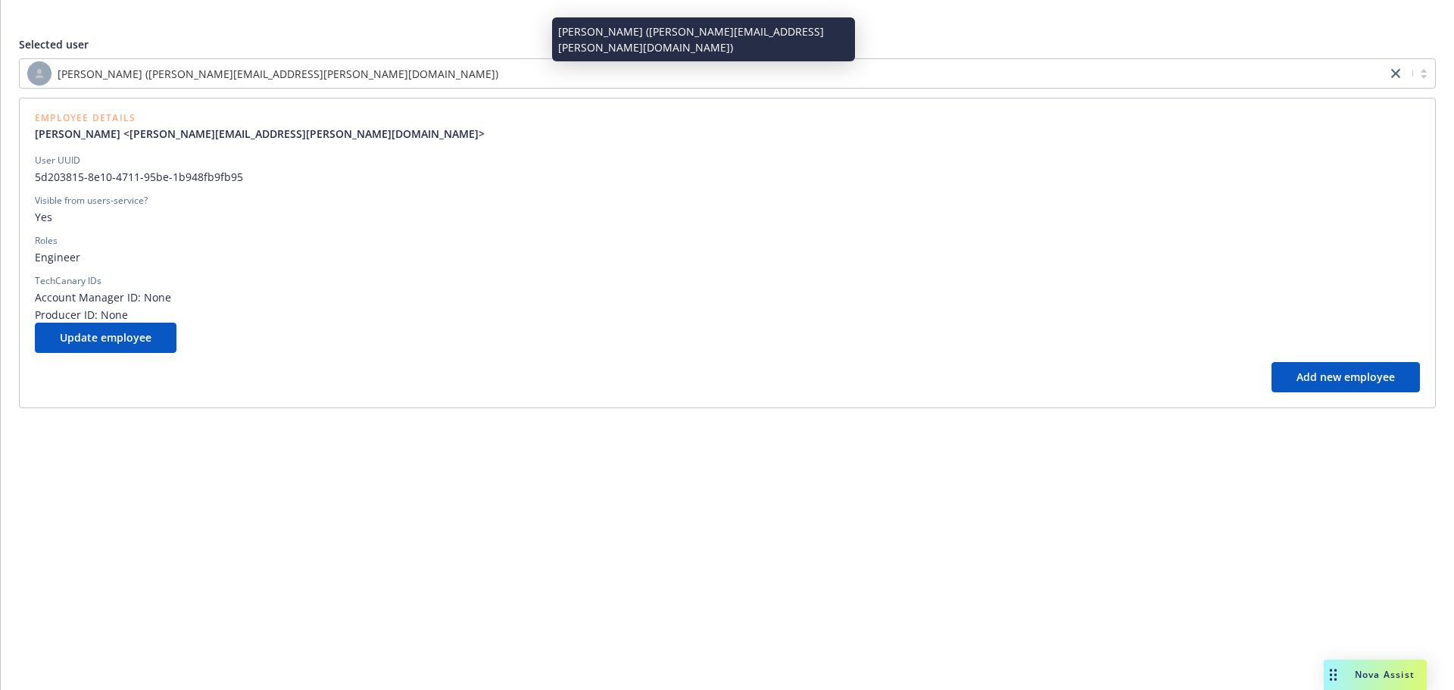  What do you see at coordinates (727, 297) in the screenshot?
I see `span: Account Manager ID: None` at bounding box center [727, 297].